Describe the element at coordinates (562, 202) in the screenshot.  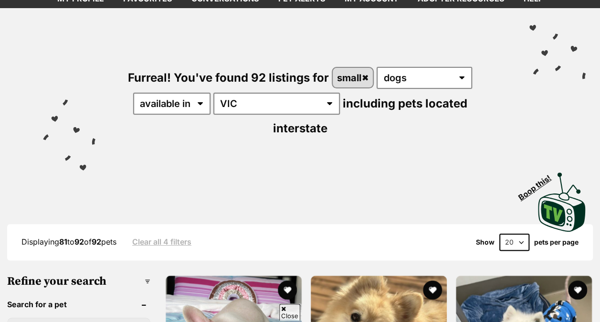
I see `img: PetRescue TV logo` at that location.